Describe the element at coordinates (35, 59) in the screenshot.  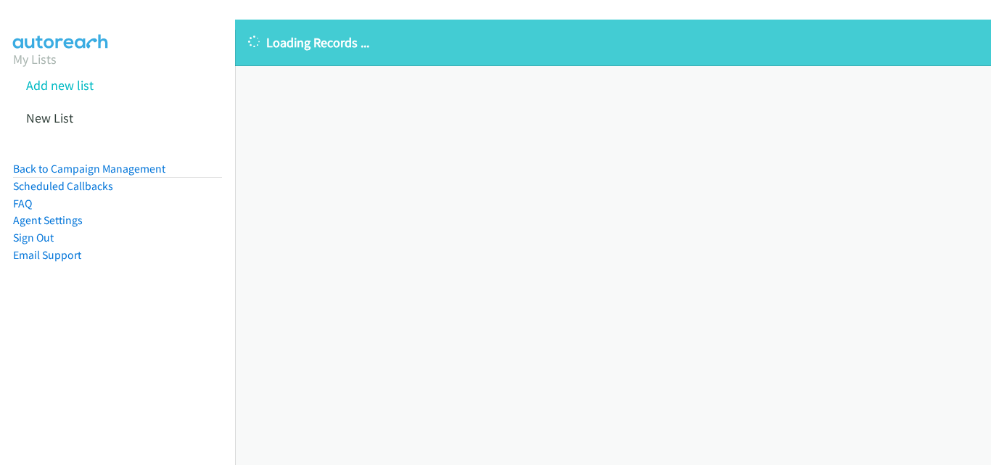
I see `a: My Lists` at that location.